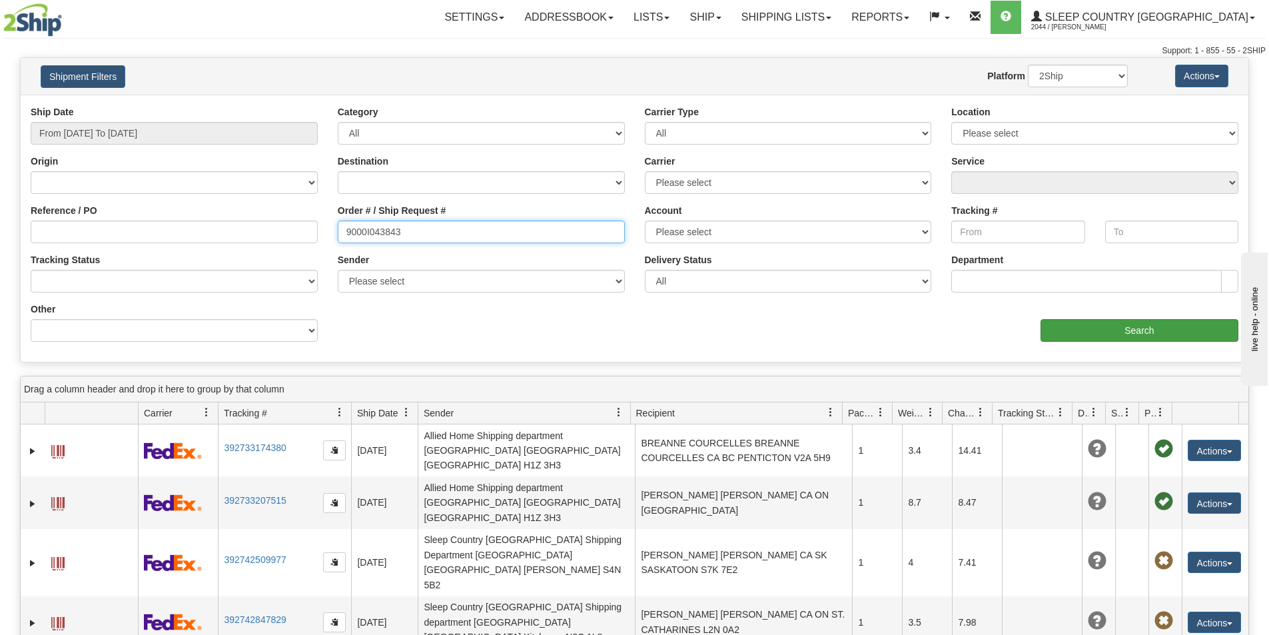 The width and height of the screenshot is (1269, 635). I want to click on a: Shipping lists, so click(786, 17).